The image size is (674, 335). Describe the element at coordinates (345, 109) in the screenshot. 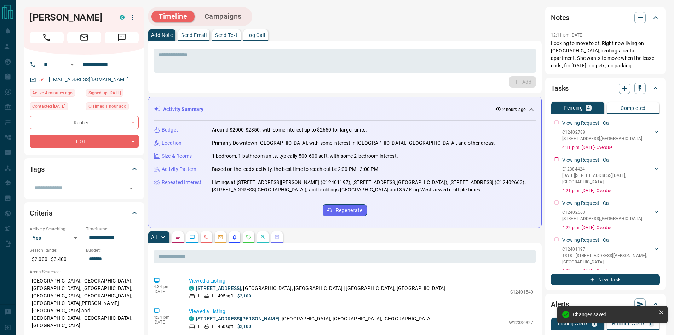

I see `div: Activity Summary2 hours ago` at that location.